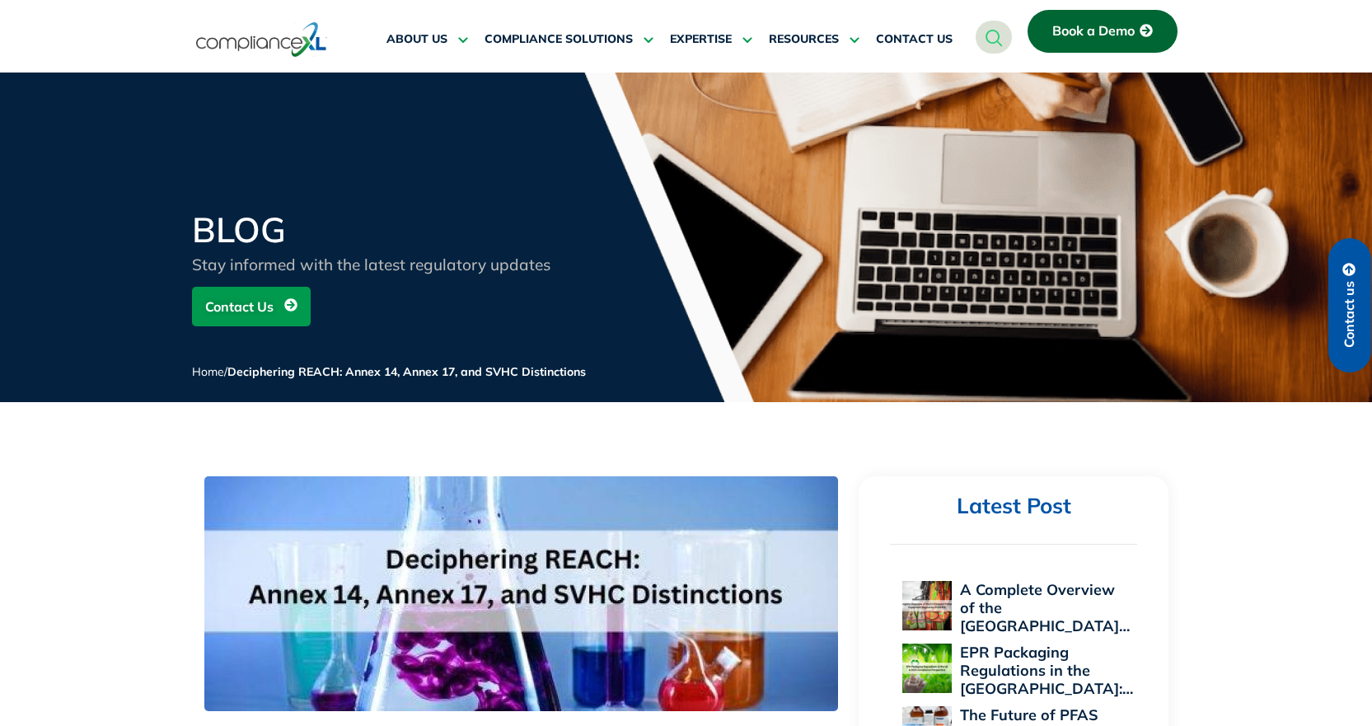 This screenshot has width=1372, height=726. What do you see at coordinates (417, 40) in the screenshot?
I see `span: ABOUT US` at bounding box center [417, 40].